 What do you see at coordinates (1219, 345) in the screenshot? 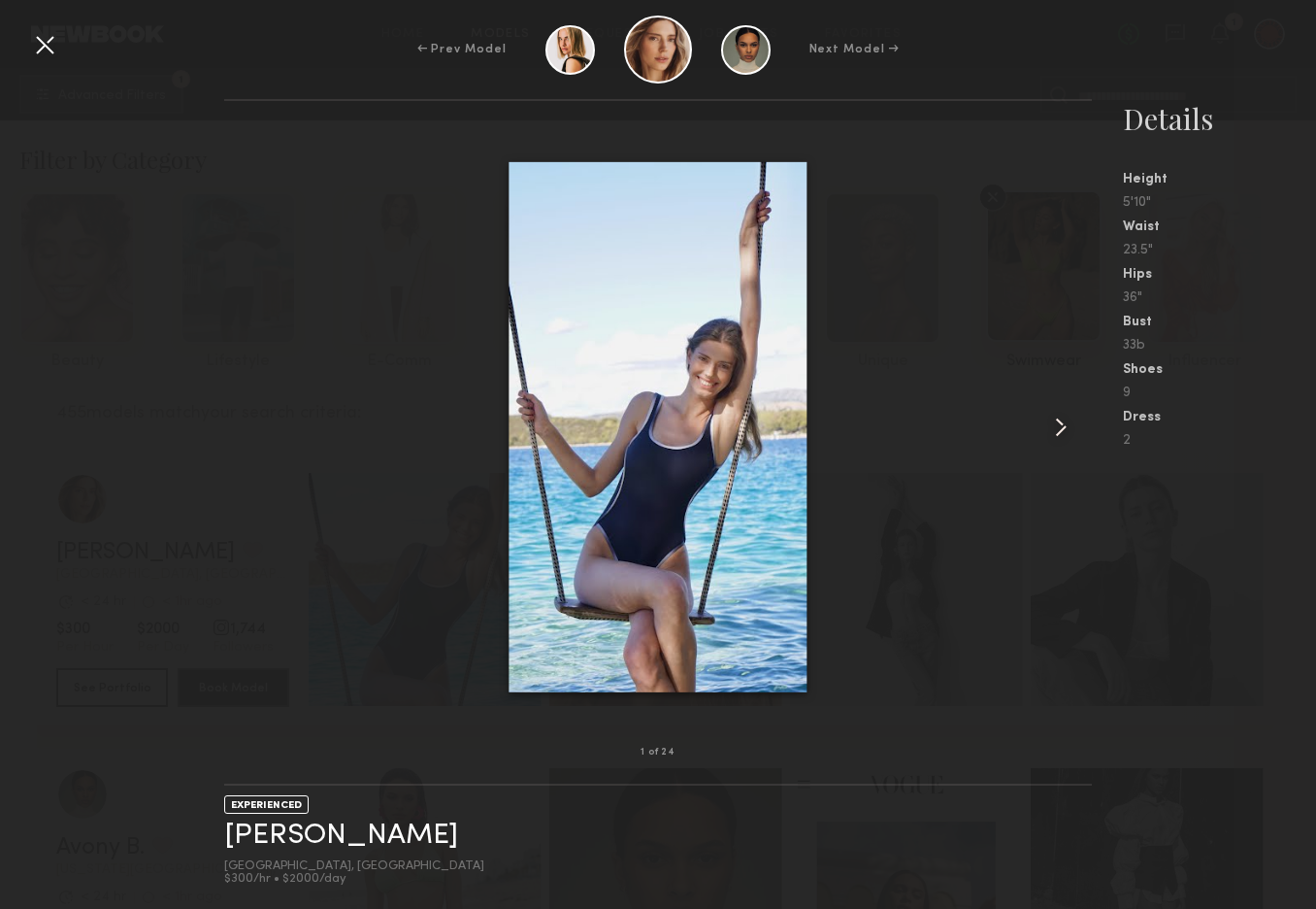
I see `div: 33b` at bounding box center [1219, 345].